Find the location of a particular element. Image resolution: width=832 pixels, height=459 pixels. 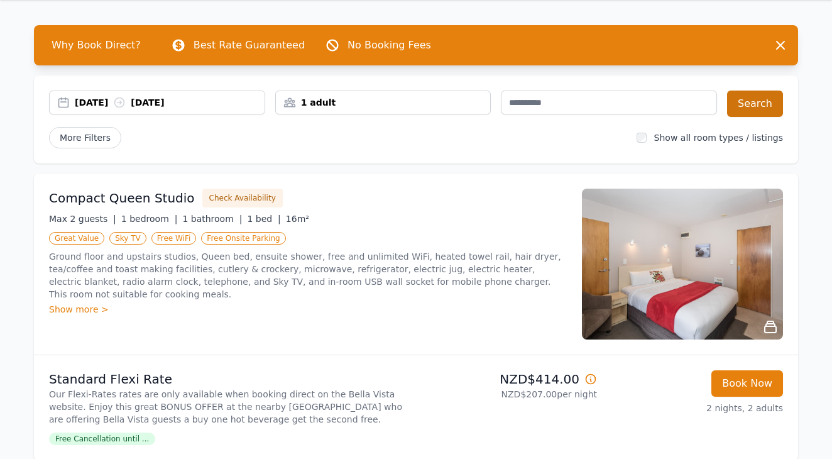

span: 16m² is located at coordinates (297, 219).